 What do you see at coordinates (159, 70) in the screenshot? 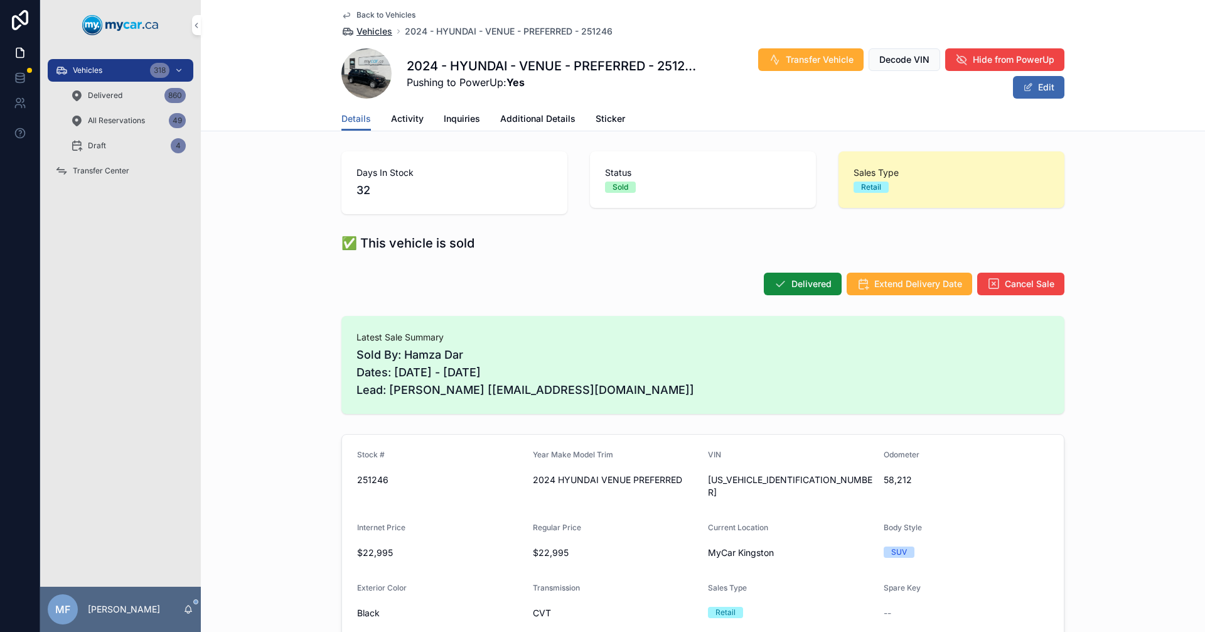
I see `div: 318` at bounding box center [159, 70].